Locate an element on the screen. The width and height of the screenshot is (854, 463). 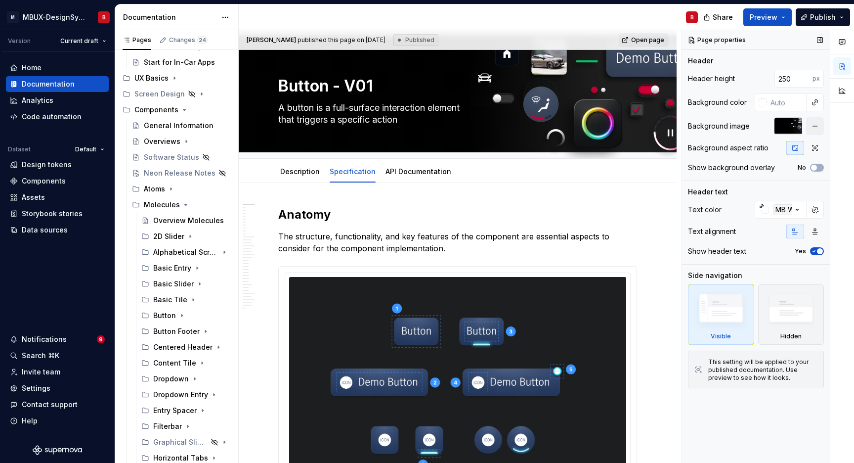
div: Data sources is located at coordinates (45, 230).